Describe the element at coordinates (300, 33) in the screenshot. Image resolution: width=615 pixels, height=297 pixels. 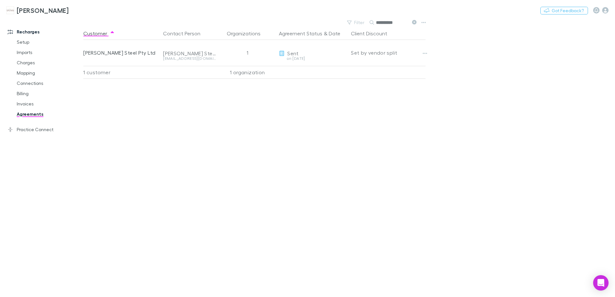
I see `button: Agreement Status` at that location.